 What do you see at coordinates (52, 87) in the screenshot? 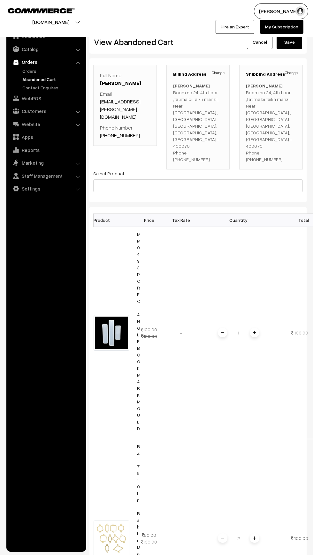
I see `a: Contact Enquires` at bounding box center [52, 87].